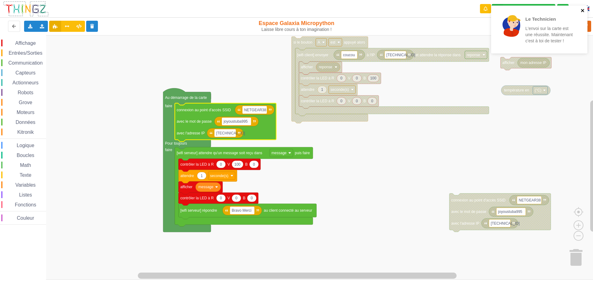 Image resolution: width=593 pixels, height=284 pixels. What do you see at coordinates (303, 42) in the screenshot?
I see `text: si le bouton` at bounding box center [303, 42].